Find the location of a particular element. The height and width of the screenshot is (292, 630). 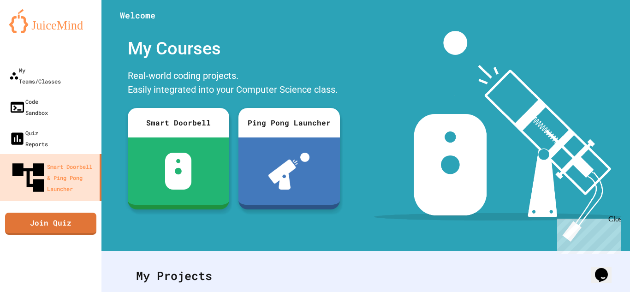

img: banner-image-my-projects.png is located at coordinates (498, 136).